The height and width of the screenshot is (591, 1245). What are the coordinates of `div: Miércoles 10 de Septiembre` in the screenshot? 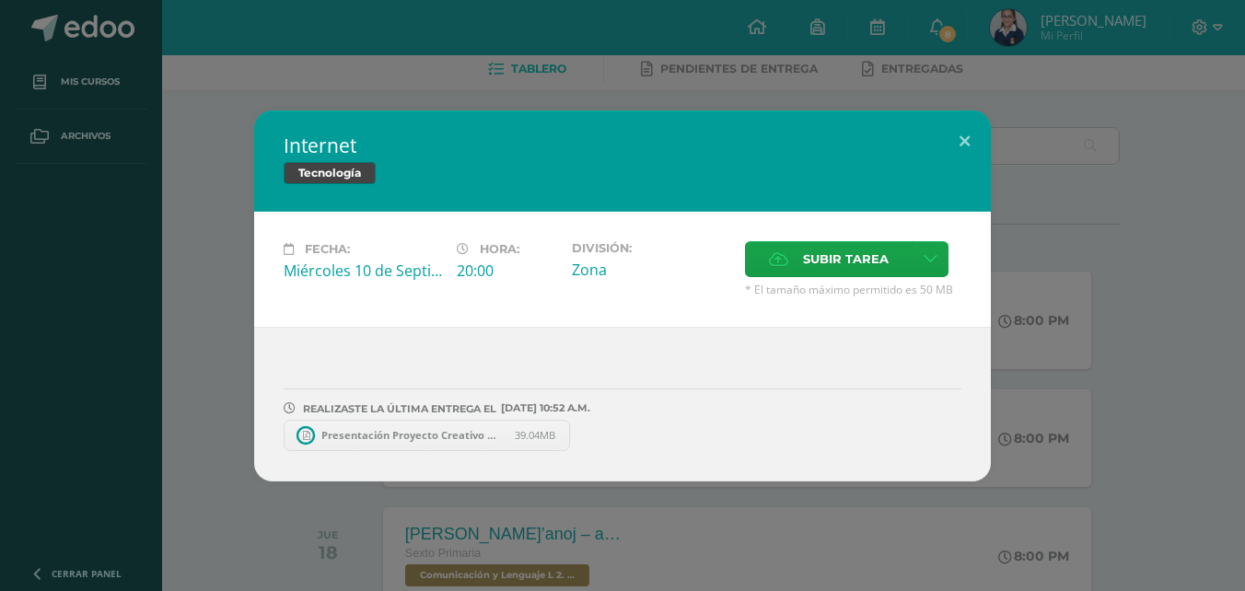 It's located at (363, 271).